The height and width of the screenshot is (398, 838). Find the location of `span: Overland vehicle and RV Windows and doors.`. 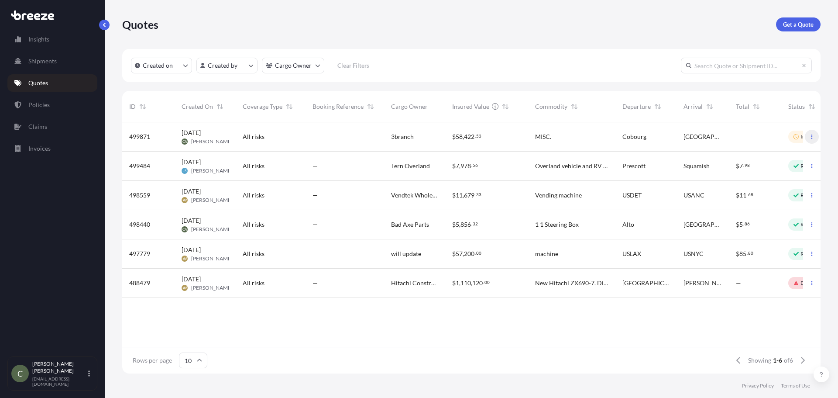

span: Overland vehicle and RV Windows and doors. is located at coordinates (572, 166).